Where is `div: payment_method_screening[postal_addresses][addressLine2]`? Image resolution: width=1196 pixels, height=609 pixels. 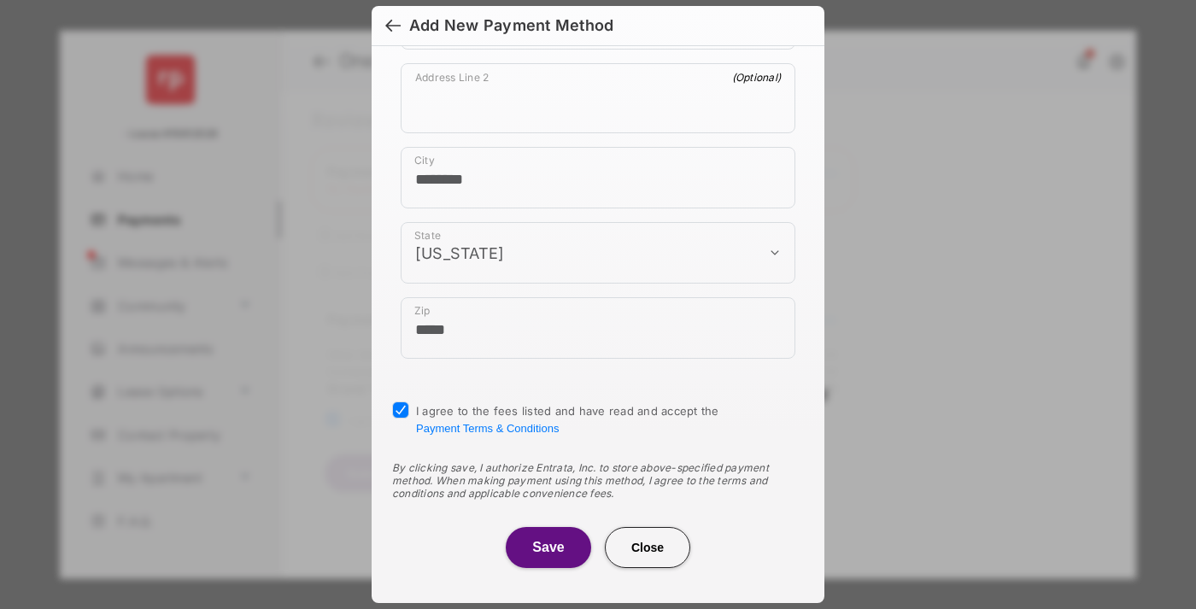
div: payment_method_screening[postal_addresses][addressLine2] is located at coordinates (598, 98).